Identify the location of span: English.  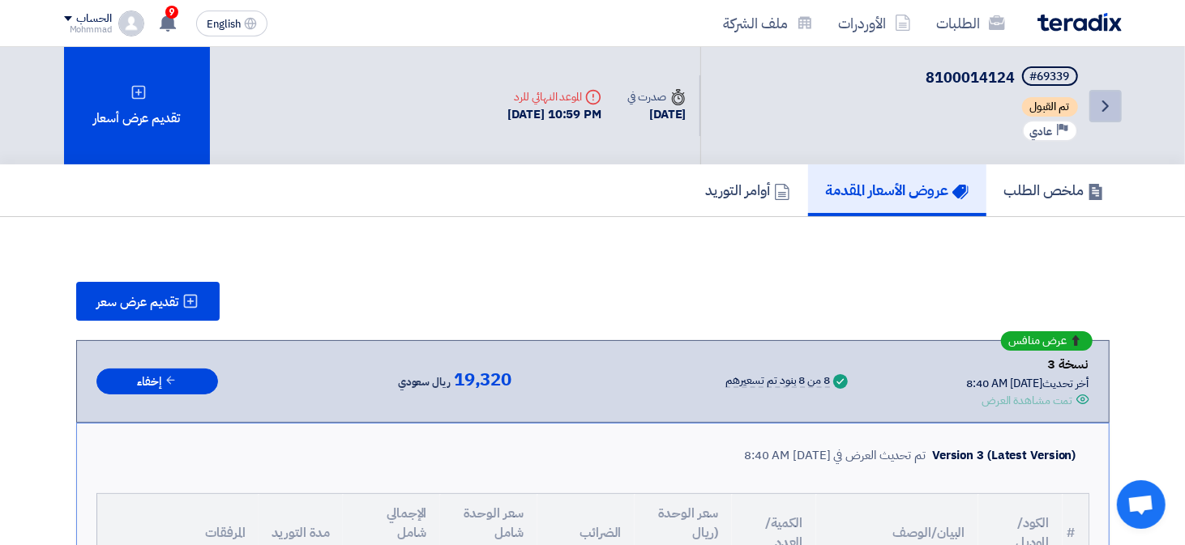
(224, 24).